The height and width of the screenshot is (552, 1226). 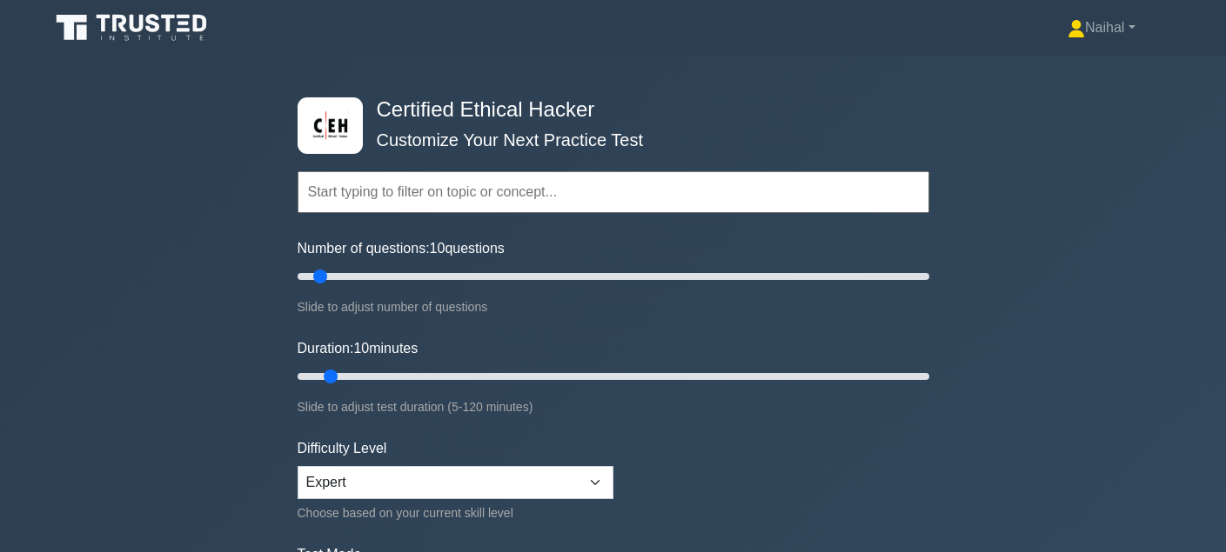 What do you see at coordinates (401, 249) in the screenshot?
I see `label: Number of questions: questions` at bounding box center [401, 249].